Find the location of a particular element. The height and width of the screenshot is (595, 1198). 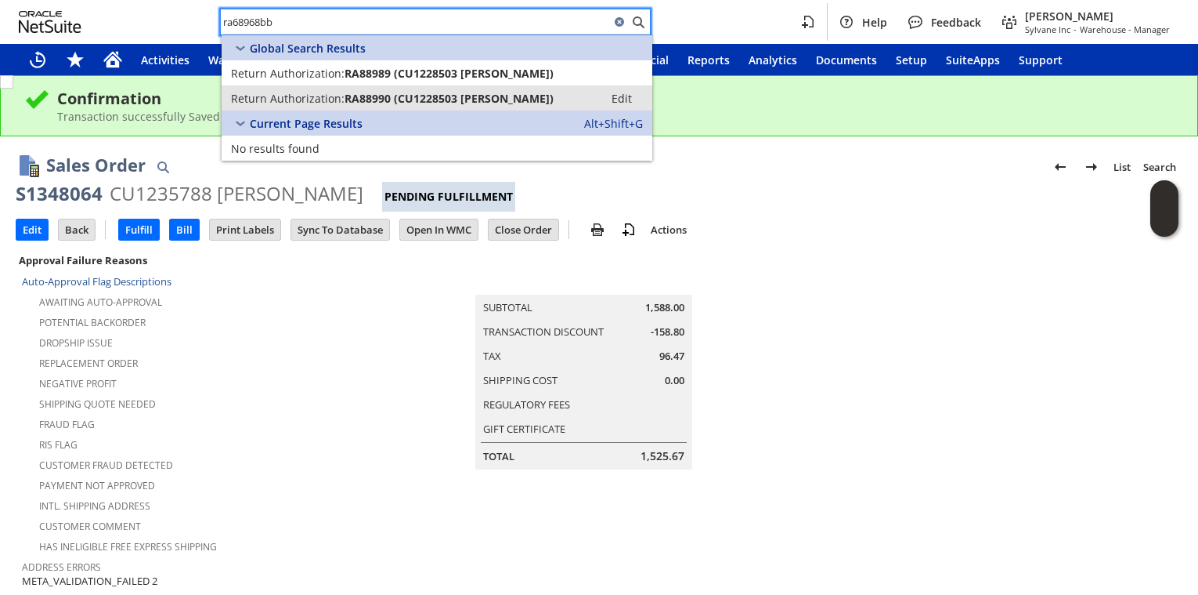

a: Warehouse is located at coordinates (238, 60).